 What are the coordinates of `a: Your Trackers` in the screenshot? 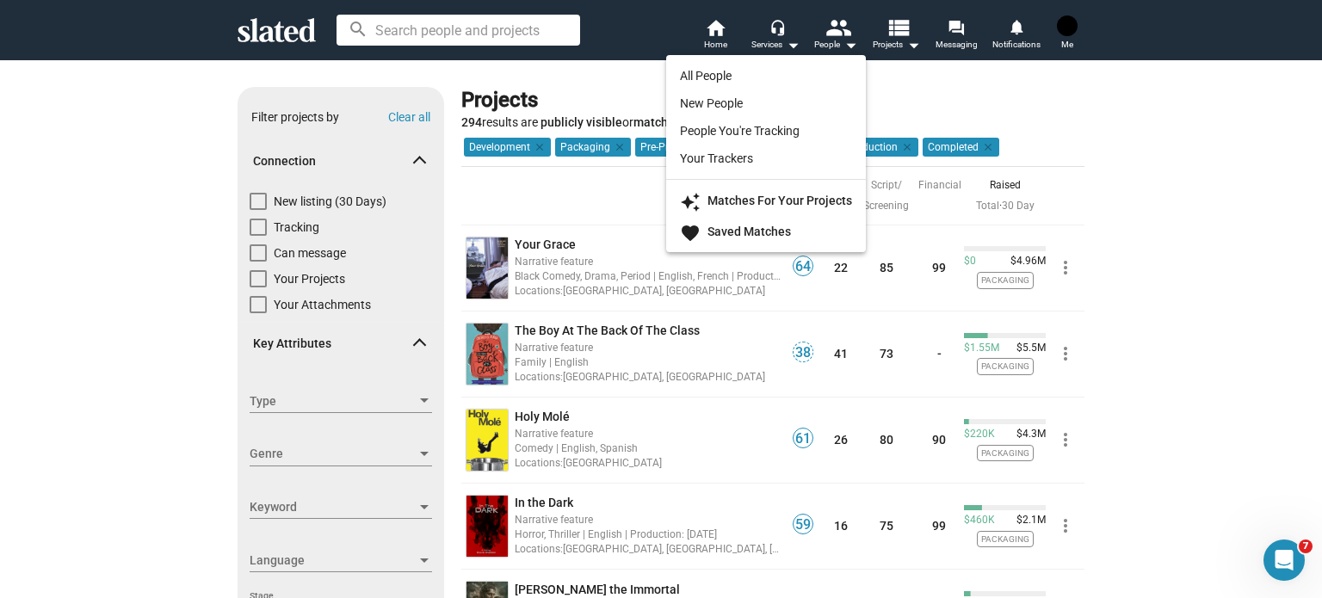 It's located at (766, 158).